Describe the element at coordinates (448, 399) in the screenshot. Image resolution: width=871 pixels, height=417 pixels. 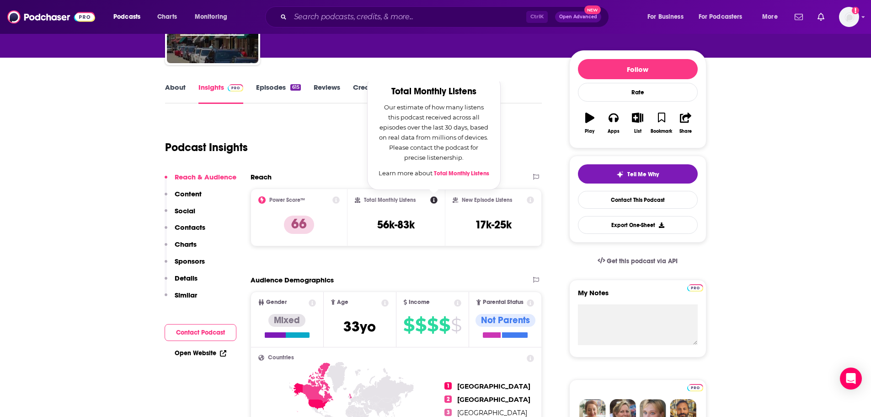
I see `span: 2` at that location.